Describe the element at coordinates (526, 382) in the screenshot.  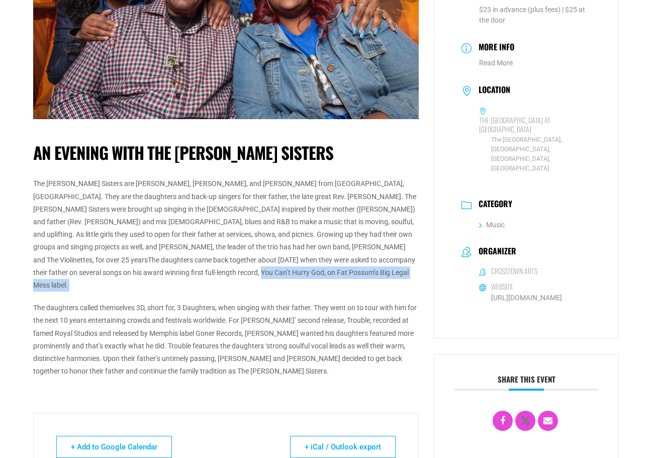
I see `h3: Share this event` at that location.